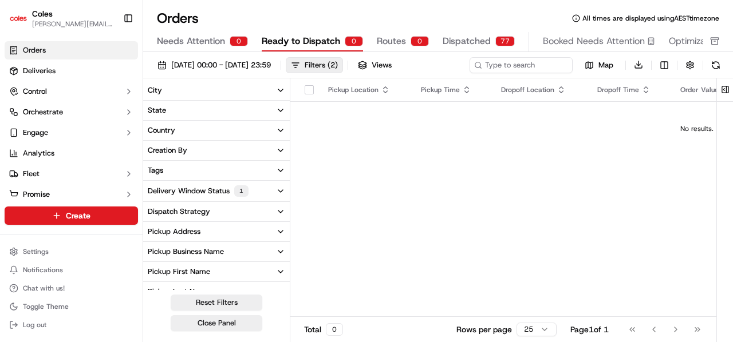 This screenshot has height=342, width=733. What do you see at coordinates (314, 65) in the screenshot?
I see `button: Filters(2)` at bounding box center [314, 65].